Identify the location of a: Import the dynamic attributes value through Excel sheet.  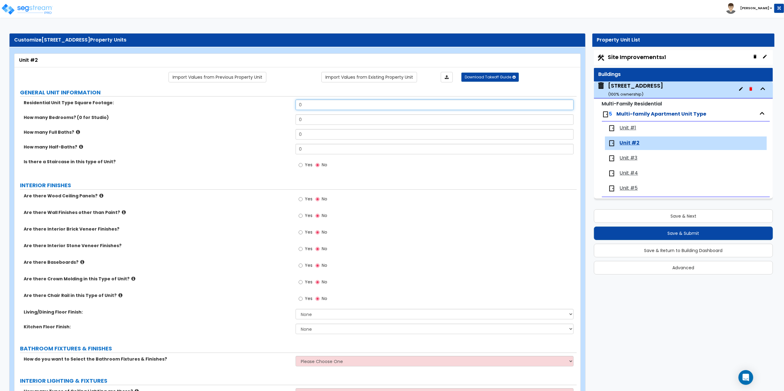
(446, 77).